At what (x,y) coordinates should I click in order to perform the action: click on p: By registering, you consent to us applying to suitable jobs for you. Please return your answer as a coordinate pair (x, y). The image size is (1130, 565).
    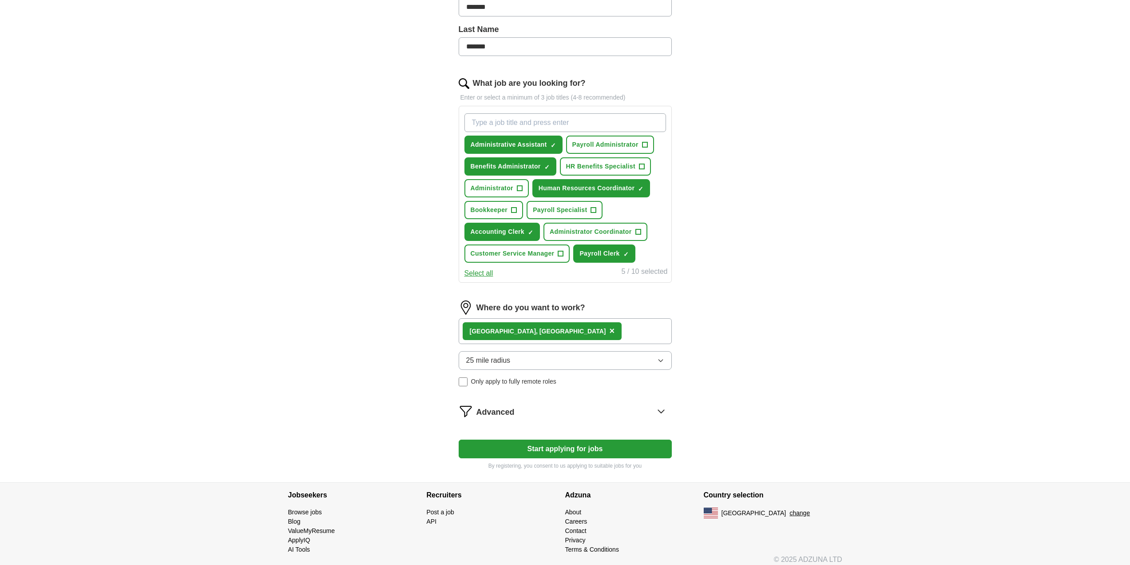
    Looking at the image, I should click on (565, 465).